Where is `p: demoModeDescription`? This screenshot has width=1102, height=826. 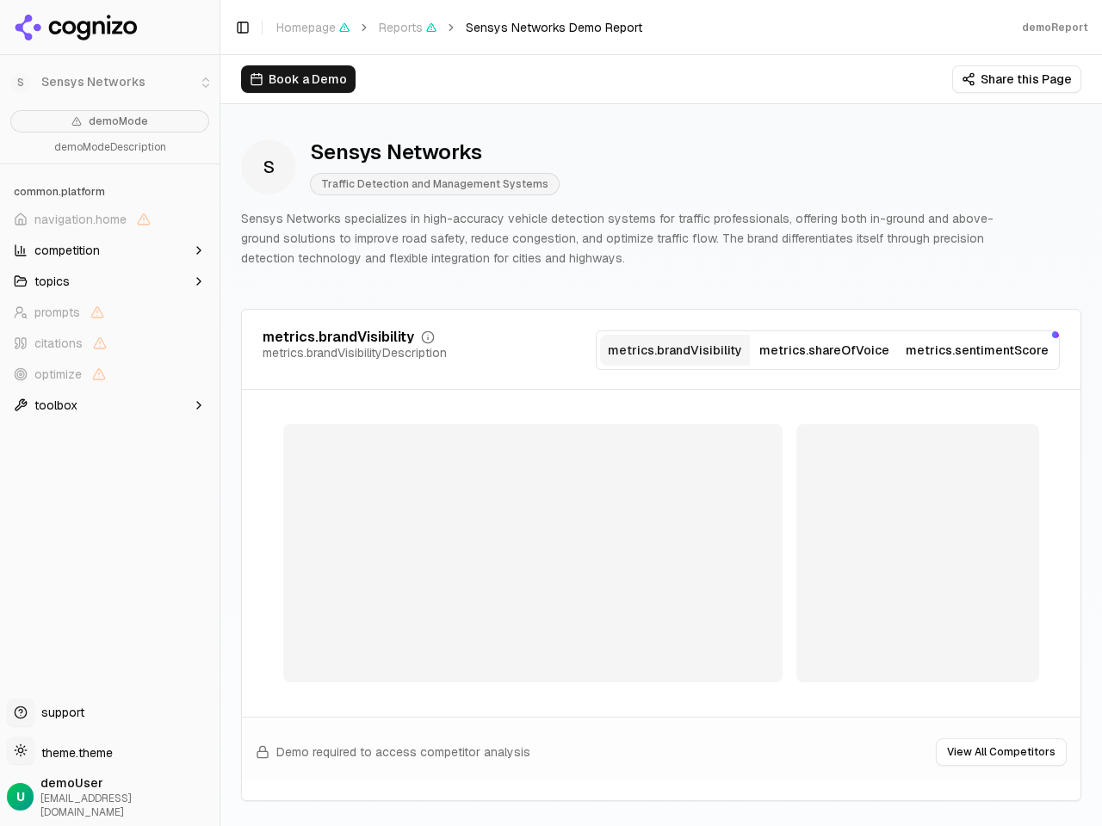 p: demoModeDescription is located at coordinates (109, 148).